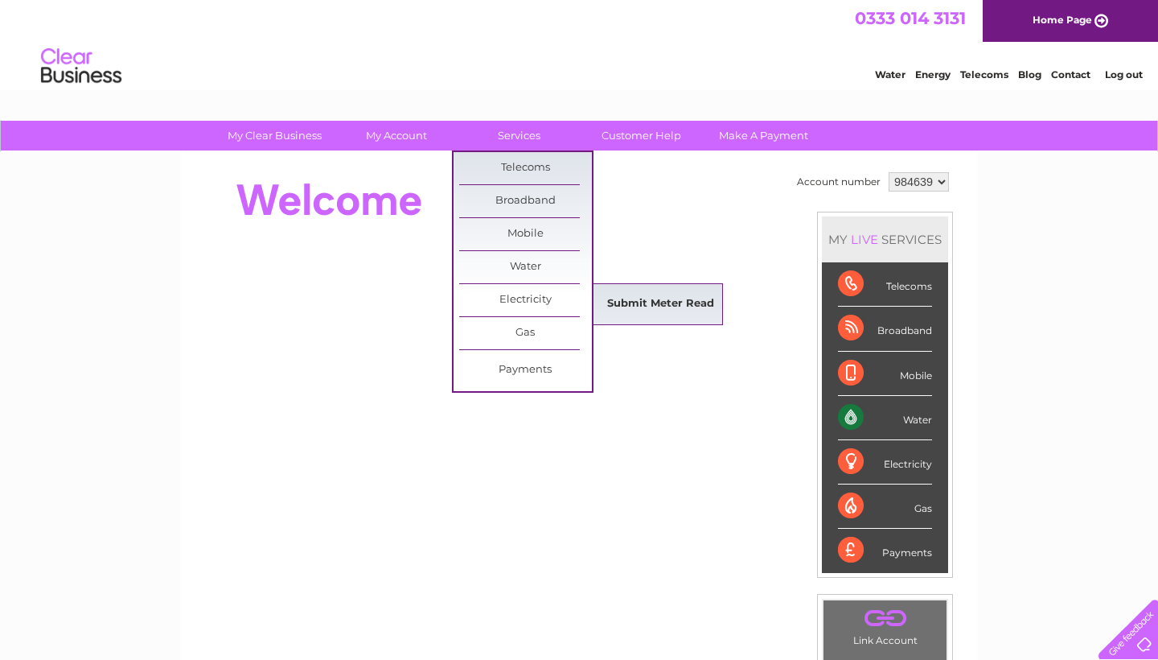  What do you see at coordinates (910, 18) in the screenshot?
I see `a: 0333 014 3131` at bounding box center [910, 18].